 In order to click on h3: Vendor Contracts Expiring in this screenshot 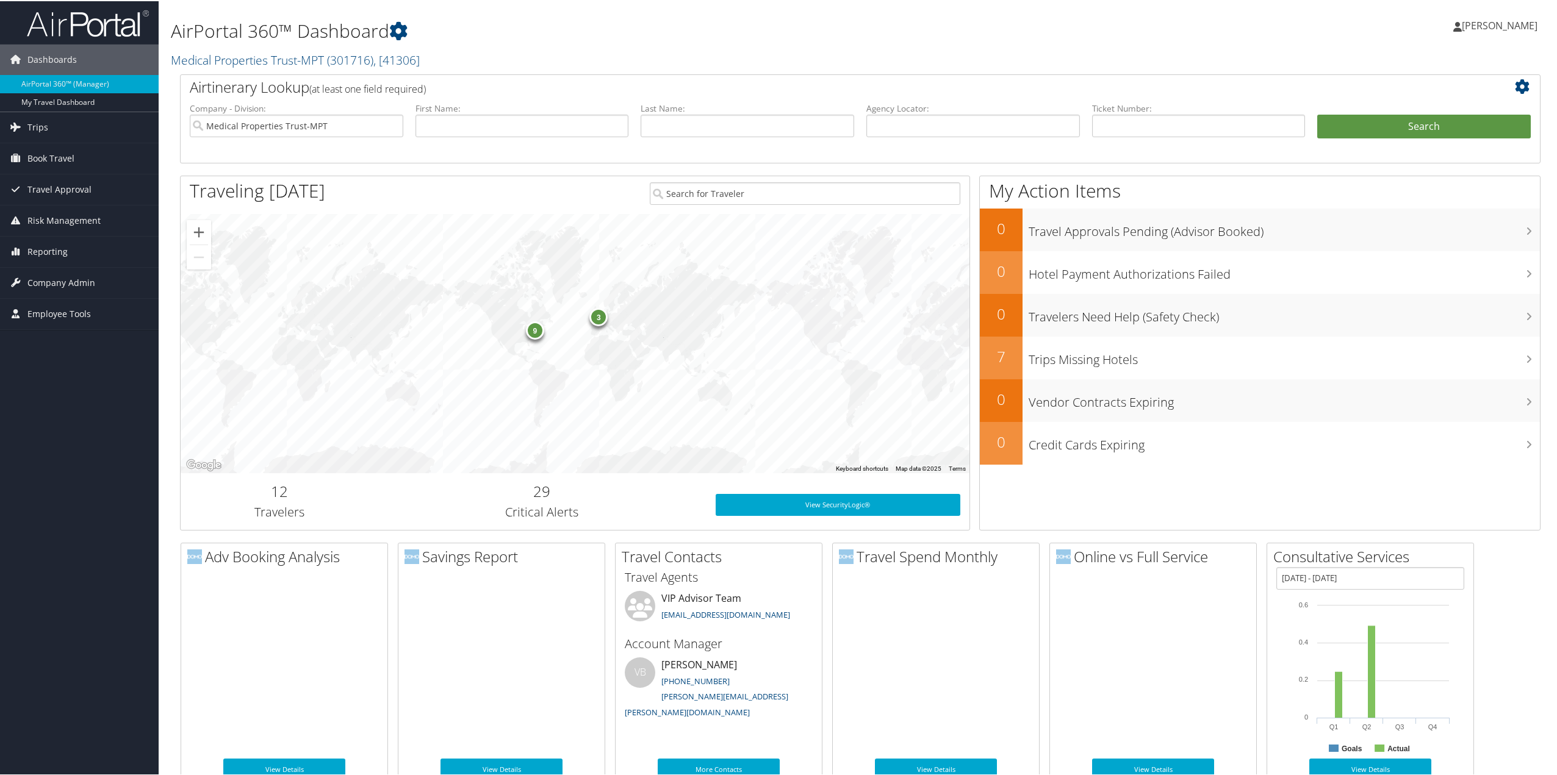, I will do `click(1284, 398)`.